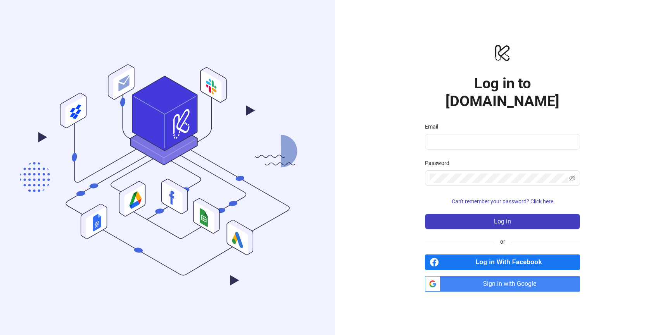  What do you see at coordinates (503, 242) in the screenshot?
I see `span: or` at bounding box center [503, 242].